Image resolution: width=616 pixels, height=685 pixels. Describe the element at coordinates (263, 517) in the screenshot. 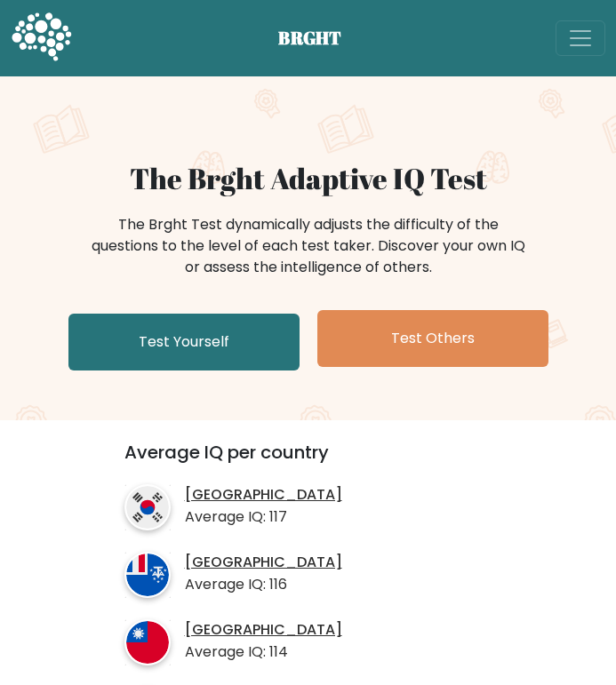

I see `p: Average IQ: 117` at that location.